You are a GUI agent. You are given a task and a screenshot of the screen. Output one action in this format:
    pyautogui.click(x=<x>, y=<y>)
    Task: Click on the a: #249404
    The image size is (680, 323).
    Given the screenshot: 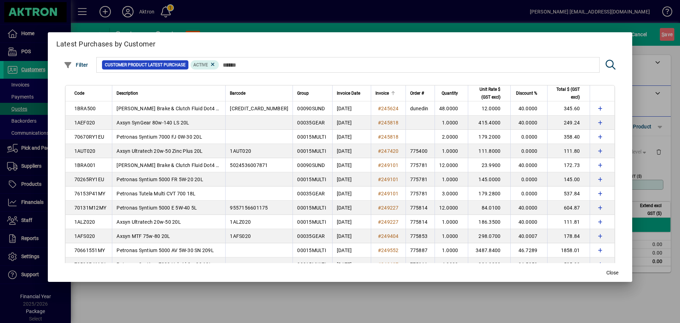 What is the action you would take?
    pyautogui.click(x=388, y=236)
    